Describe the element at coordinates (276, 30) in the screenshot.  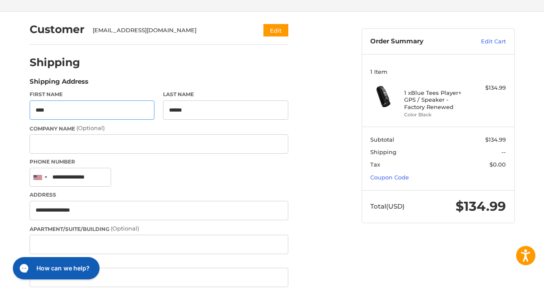
I see `button: Edit` at that location.